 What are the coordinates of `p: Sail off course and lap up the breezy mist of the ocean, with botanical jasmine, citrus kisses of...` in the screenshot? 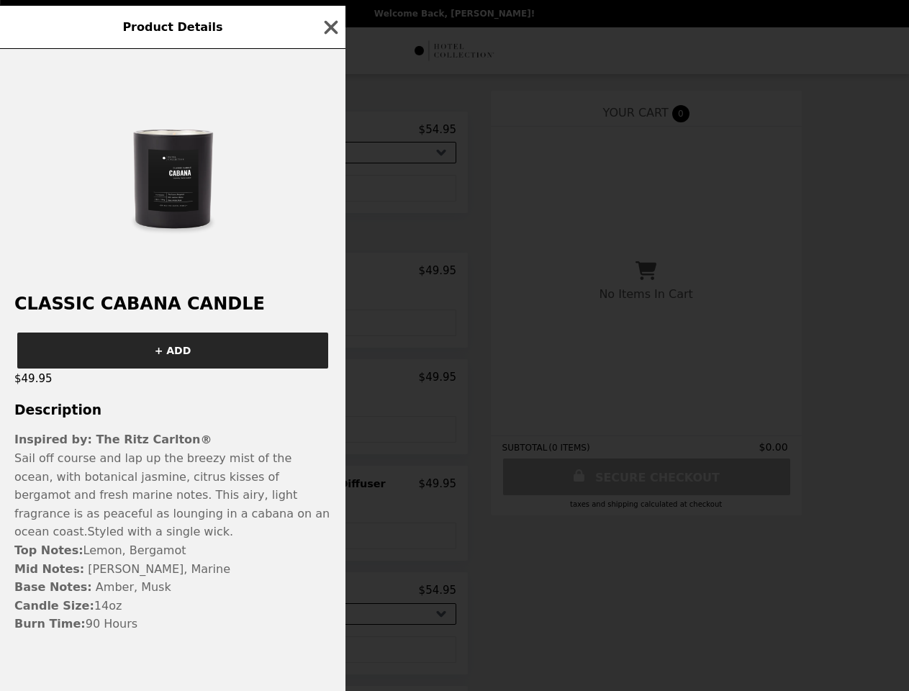 It's located at (173, 495).